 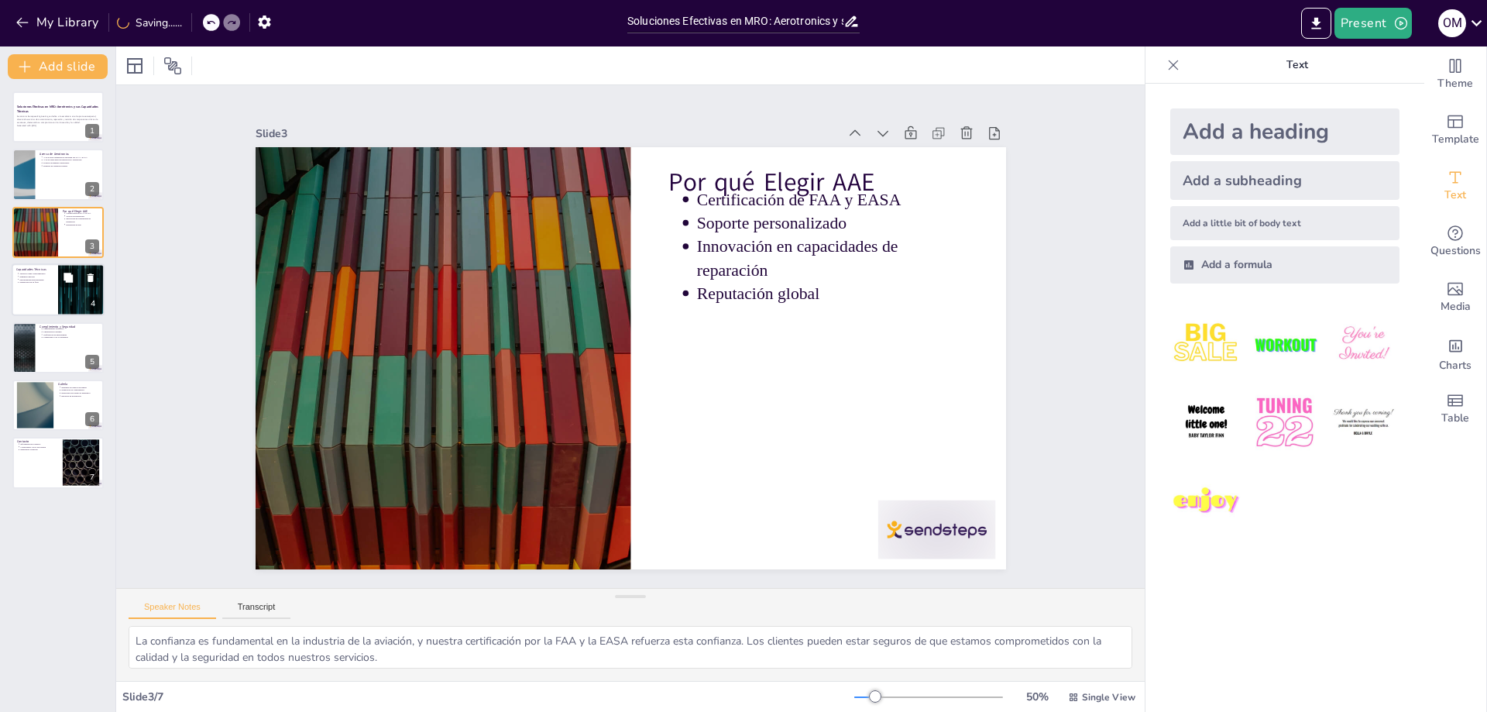 What do you see at coordinates (1455, 195) in the screenshot?
I see `span: Text` at bounding box center [1455, 195].